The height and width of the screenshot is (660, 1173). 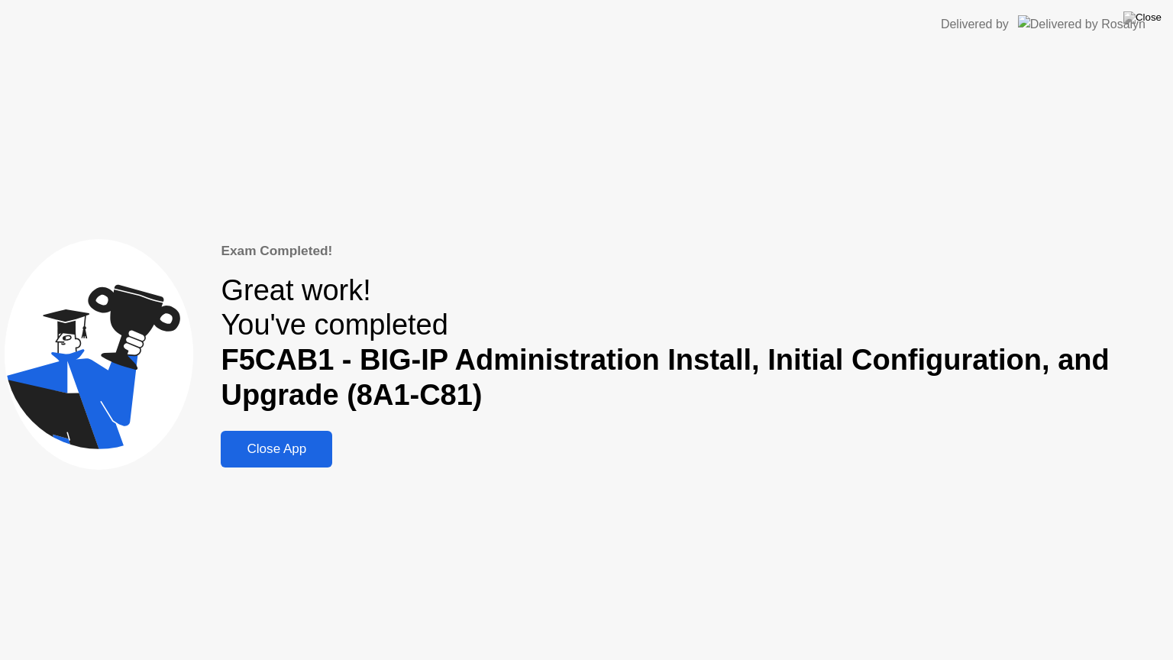 I want to click on div: Exam Completed!, so click(x=694, y=251).